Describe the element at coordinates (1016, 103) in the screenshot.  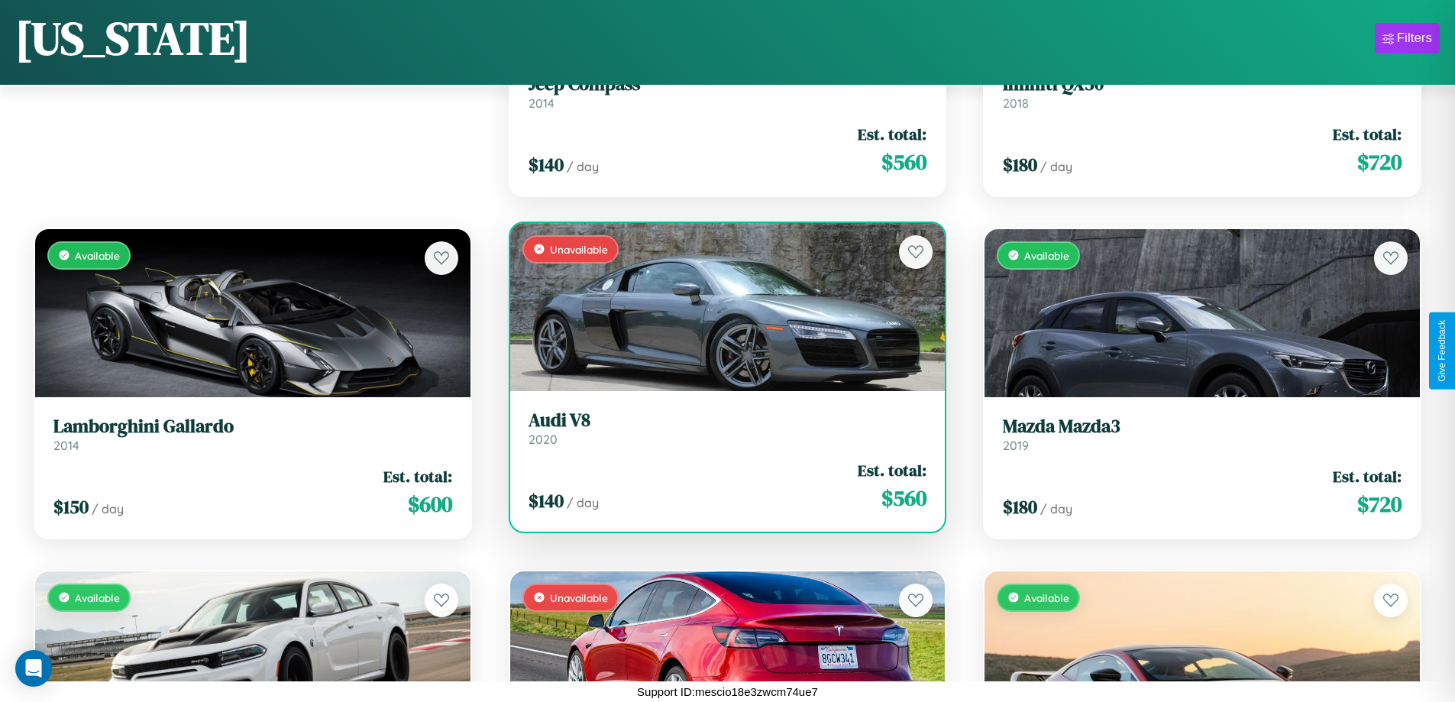
I see `span: 2018` at that location.